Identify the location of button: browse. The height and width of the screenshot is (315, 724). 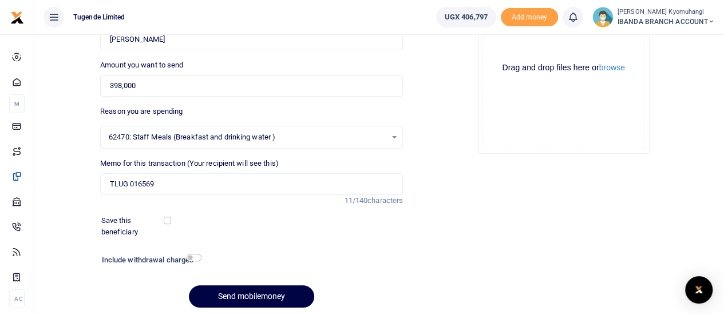
(612, 68).